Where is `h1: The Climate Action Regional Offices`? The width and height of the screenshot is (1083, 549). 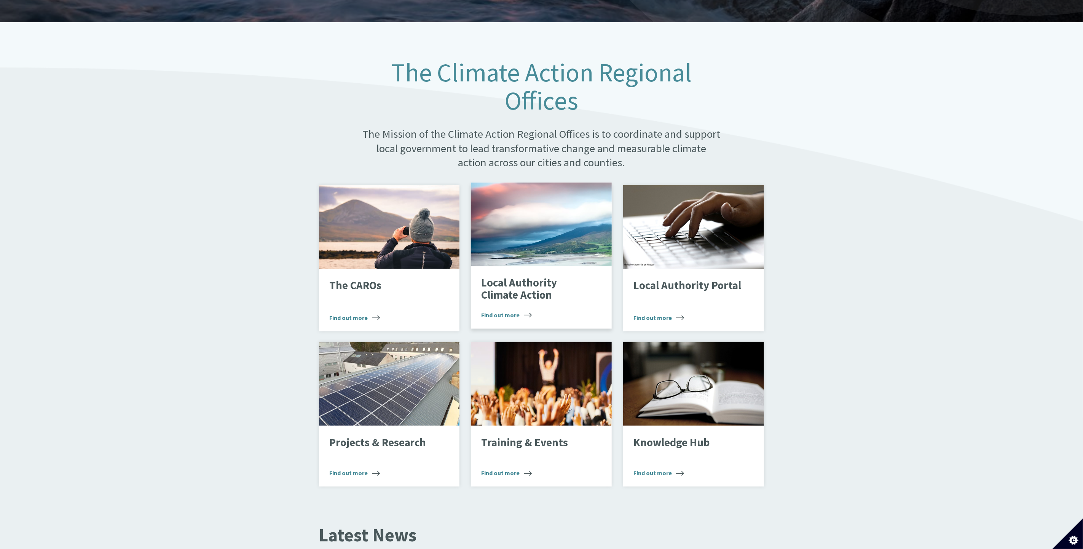
h1: The Climate Action Regional Offices is located at coordinates (541, 87).